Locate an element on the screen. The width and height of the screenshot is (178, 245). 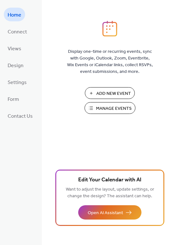
span: Connect is located at coordinates (17, 32).